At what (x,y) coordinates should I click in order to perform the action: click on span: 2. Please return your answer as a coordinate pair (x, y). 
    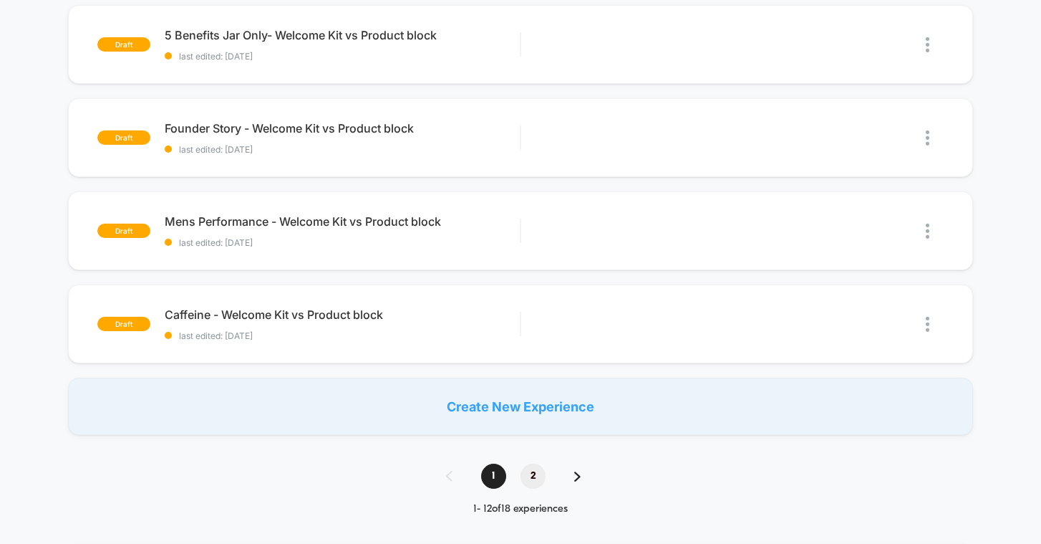
    Looking at the image, I should click on (533, 476).